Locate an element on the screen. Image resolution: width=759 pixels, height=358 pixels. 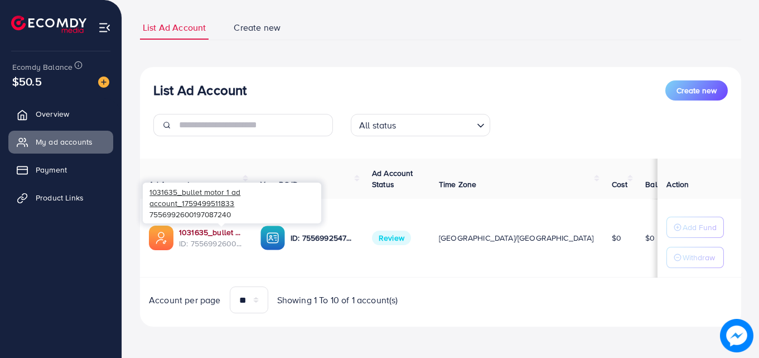
span: Time Zone is located at coordinates (458, 184).